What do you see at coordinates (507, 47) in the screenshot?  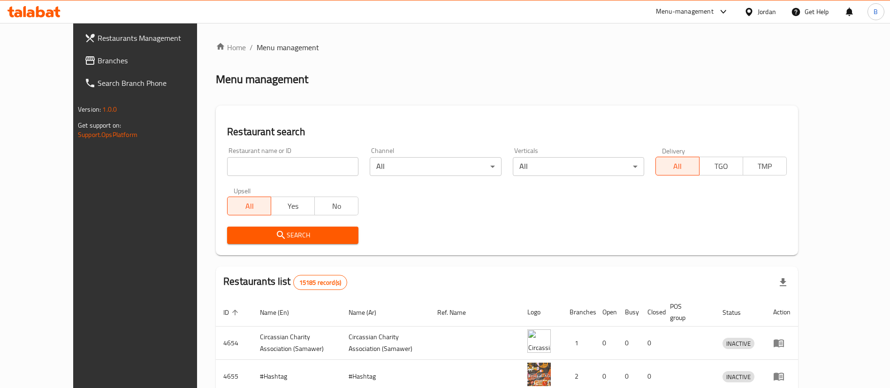 I see `nav: breadcrumb` at bounding box center [507, 47].